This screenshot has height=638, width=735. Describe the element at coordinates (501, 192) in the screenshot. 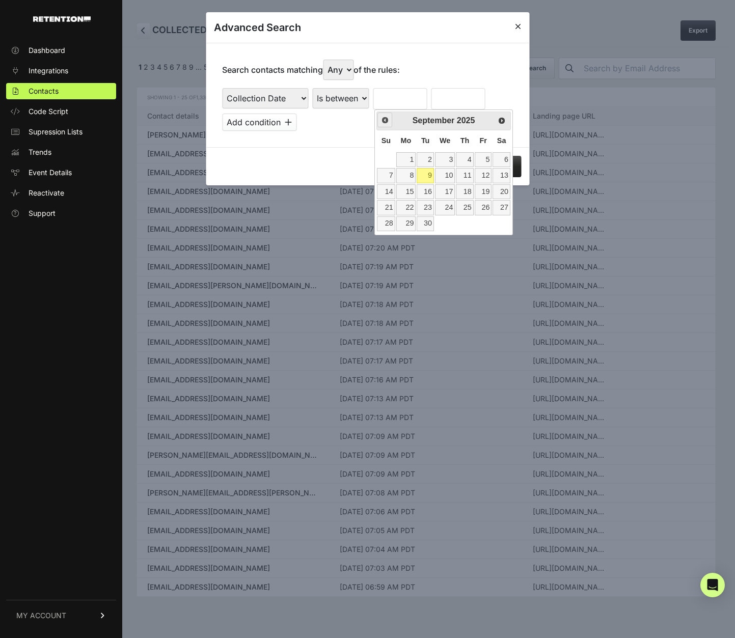

I see `a: 20` at that location.